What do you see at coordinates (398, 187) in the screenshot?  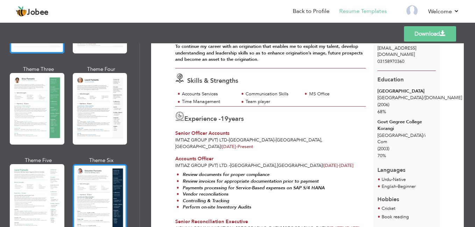 I see `li: Beginner` at bounding box center [398, 187].